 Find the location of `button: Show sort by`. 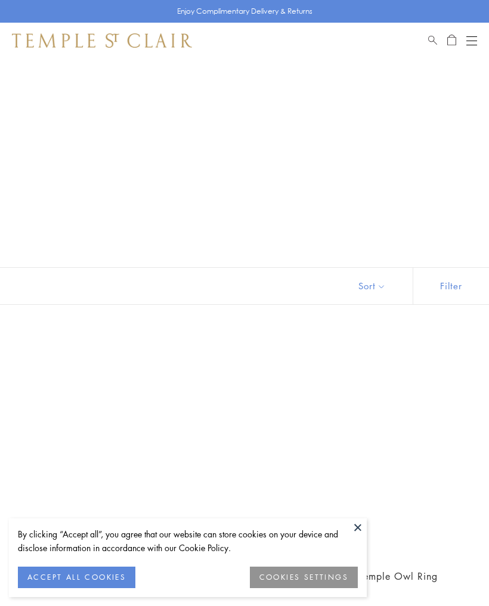

button: Show sort by is located at coordinates (372, 286).